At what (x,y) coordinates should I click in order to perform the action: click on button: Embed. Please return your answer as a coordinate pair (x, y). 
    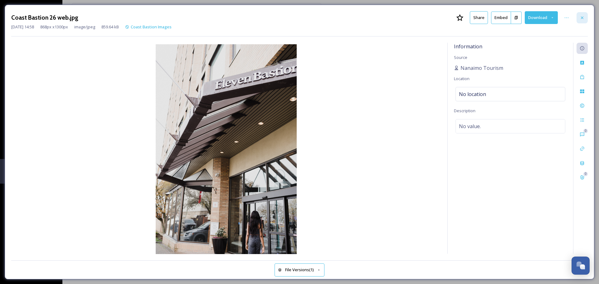
    Looking at the image, I should click on (501, 18).